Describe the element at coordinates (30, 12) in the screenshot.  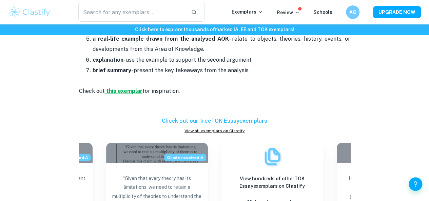
I see `img: Clastify logo` at that location.